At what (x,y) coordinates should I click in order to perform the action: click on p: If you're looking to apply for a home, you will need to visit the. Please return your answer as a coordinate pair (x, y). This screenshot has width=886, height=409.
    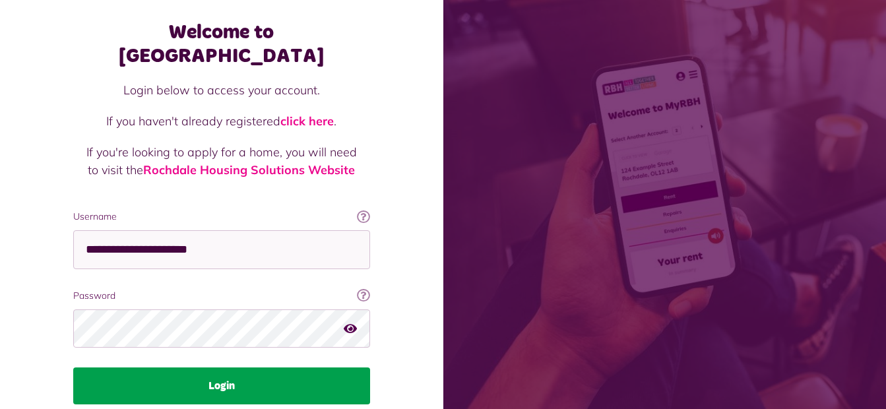
    Looking at the image, I should click on (222, 161).